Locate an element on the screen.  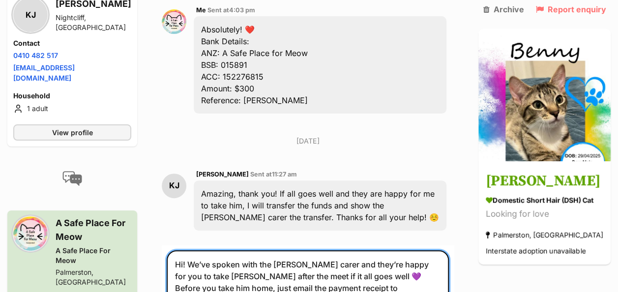
a: 0410 482 517 is located at coordinates (35, 55).